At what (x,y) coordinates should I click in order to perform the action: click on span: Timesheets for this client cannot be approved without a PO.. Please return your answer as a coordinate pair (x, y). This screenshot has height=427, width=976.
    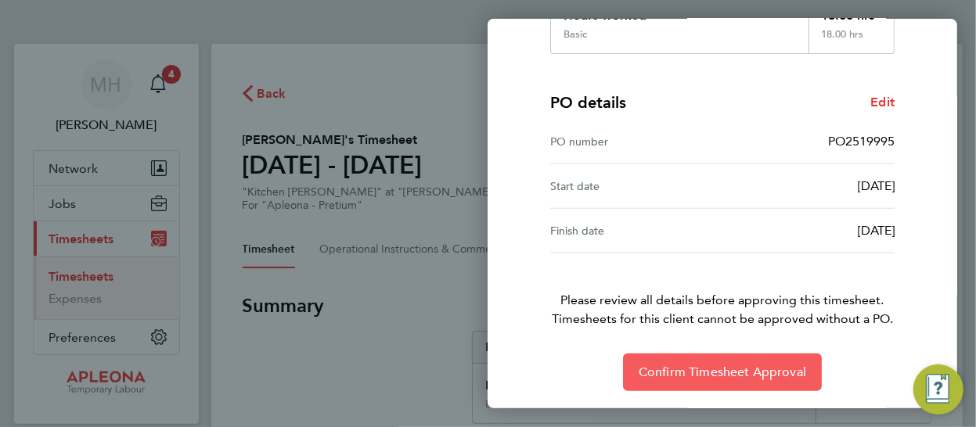
    Looking at the image, I should click on (722, 319).